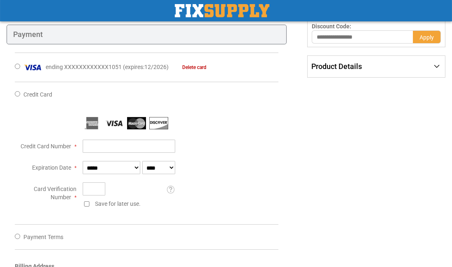 Image resolution: width=452 pixels, height=267 pixels. I want to click on div: Payment, so click(146, 35).